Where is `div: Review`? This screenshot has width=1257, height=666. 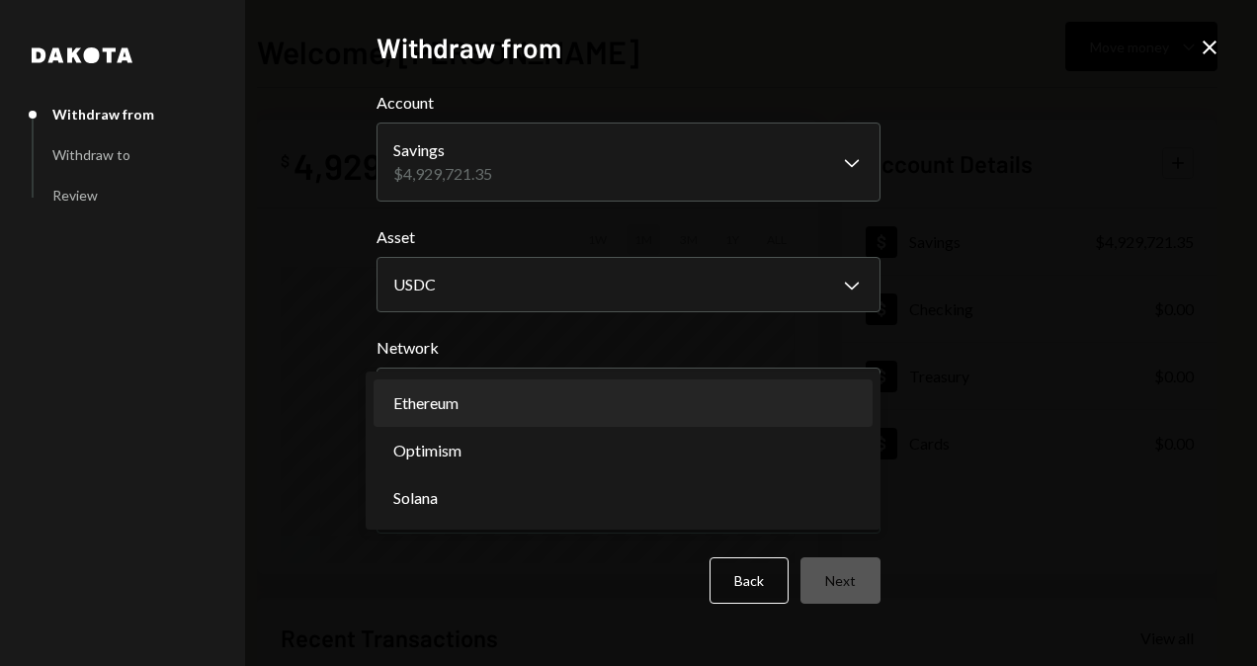 div: Review is located at coordinates (75, 195).